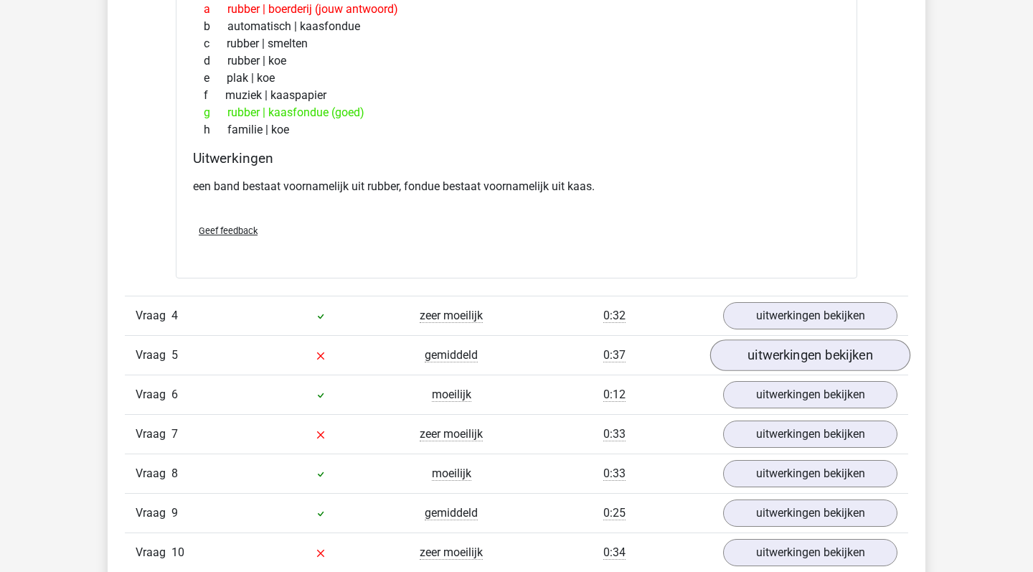 The image size is (1033, 572). I want to click on h4: Uitwerkingen, so click(517, 158).